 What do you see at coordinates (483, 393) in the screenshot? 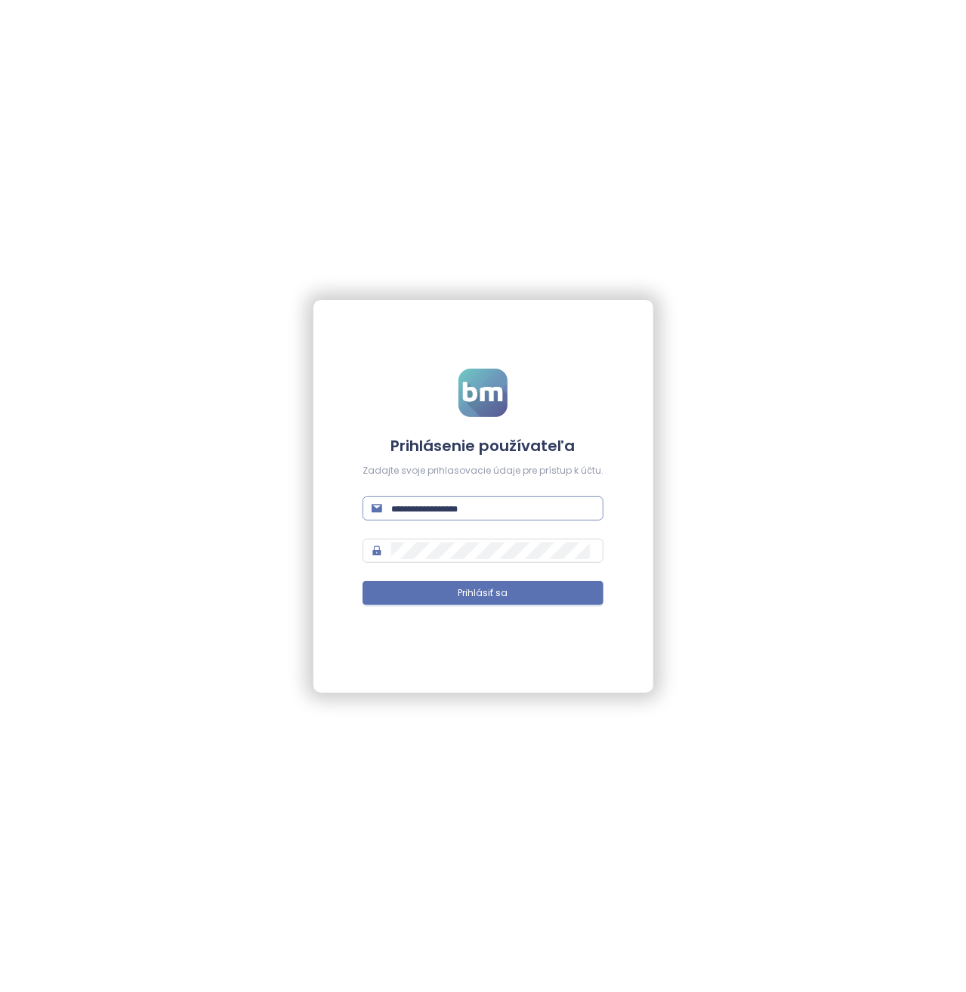
I see `img: logo` at bounding box center [483, 393].